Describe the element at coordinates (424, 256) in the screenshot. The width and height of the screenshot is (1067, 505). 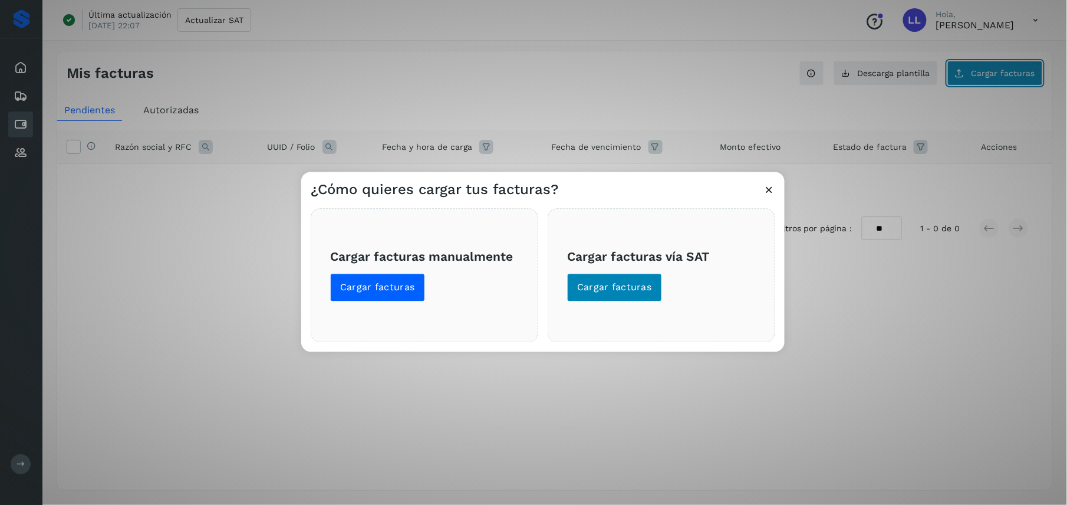
I see `h3: Cargar facturas manualmente` at that location.